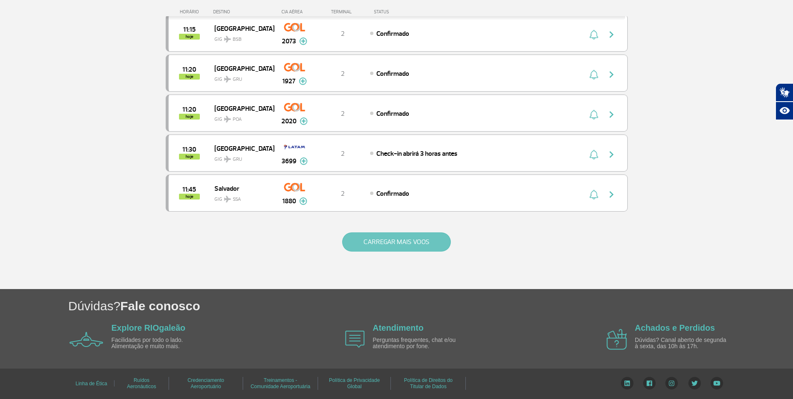  What do you see at coordinates (784, 102) in the screenshot?
I see `div: Plugin de acessibilidade da Hand Talk.` at bounding box center [784, 102].